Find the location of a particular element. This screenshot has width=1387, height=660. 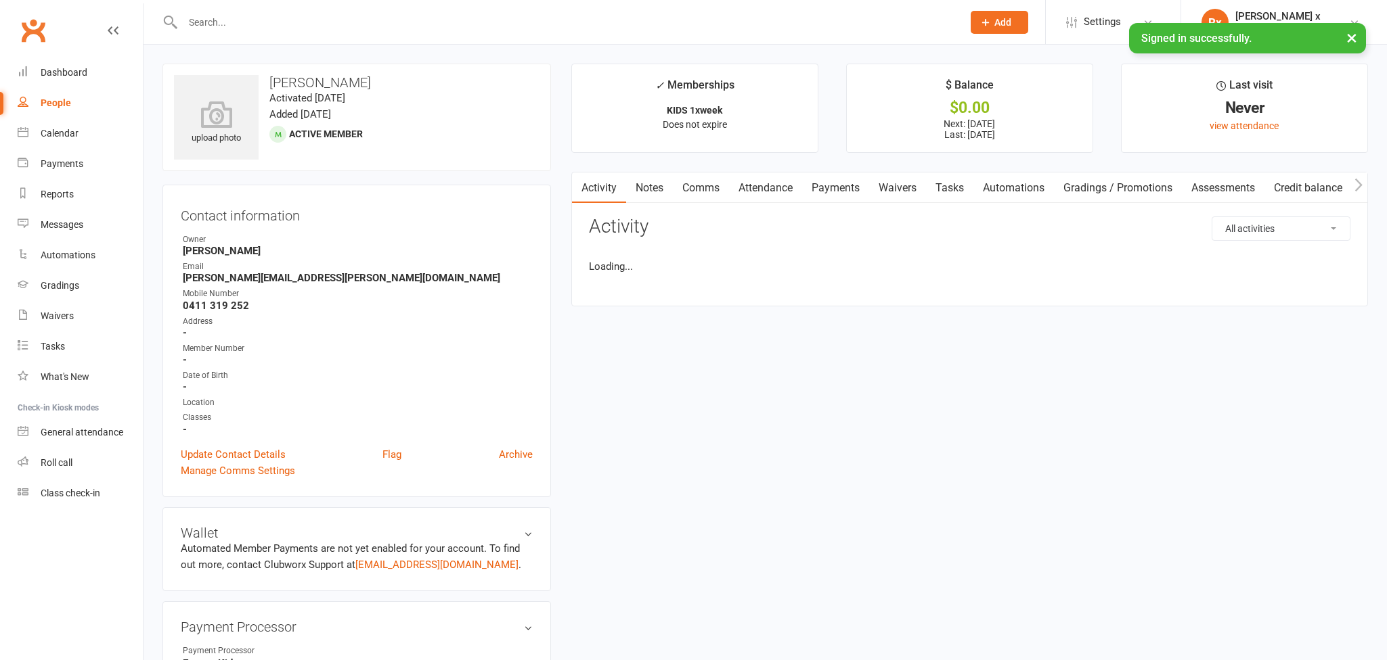

span: Add is located at coordinates (1002, 22).